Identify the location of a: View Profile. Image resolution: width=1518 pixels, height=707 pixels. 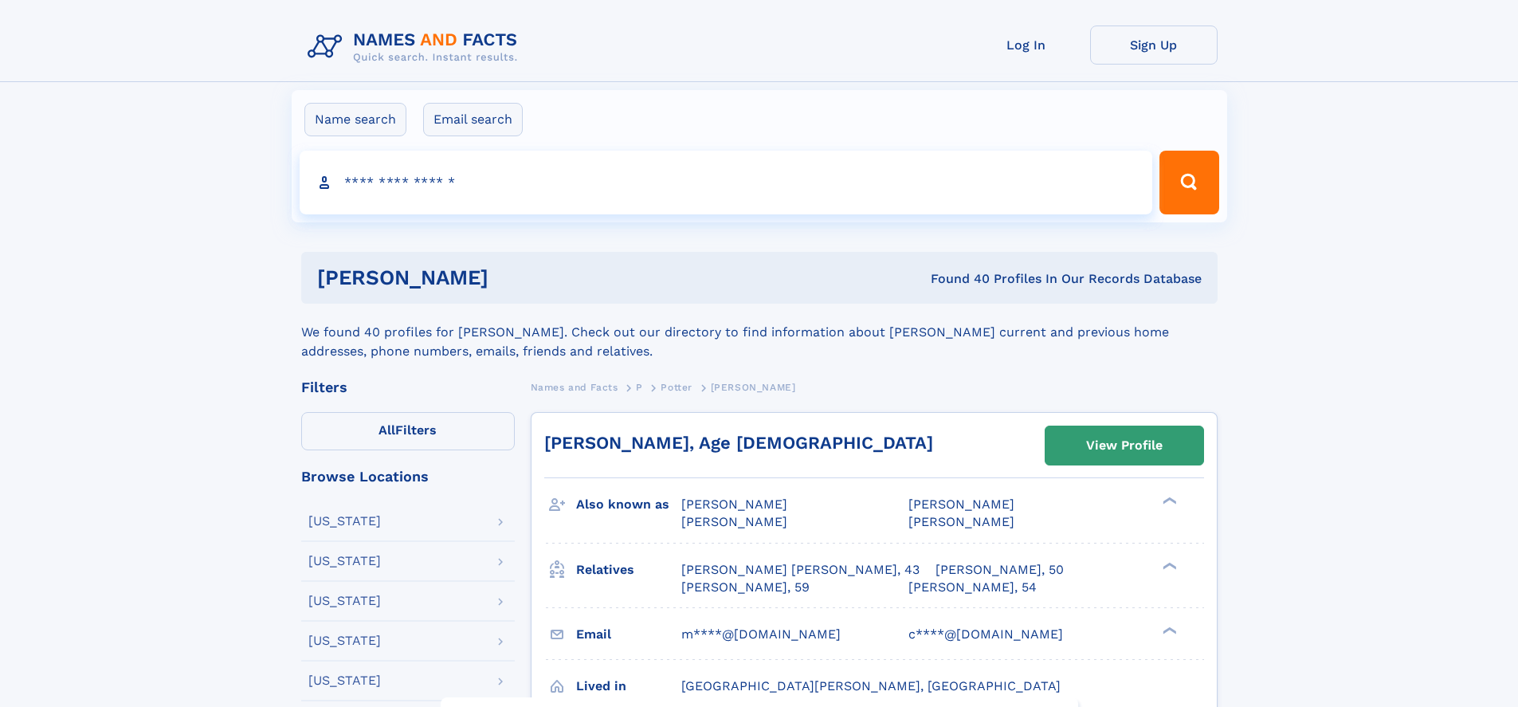
(1124, 445).